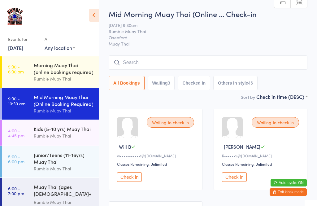 The height and width of the screenshot is (206, 317). What do you see at coordinates (250, 83) in the screenshot?
I see `div: 46` at bounding box center [250, 83].